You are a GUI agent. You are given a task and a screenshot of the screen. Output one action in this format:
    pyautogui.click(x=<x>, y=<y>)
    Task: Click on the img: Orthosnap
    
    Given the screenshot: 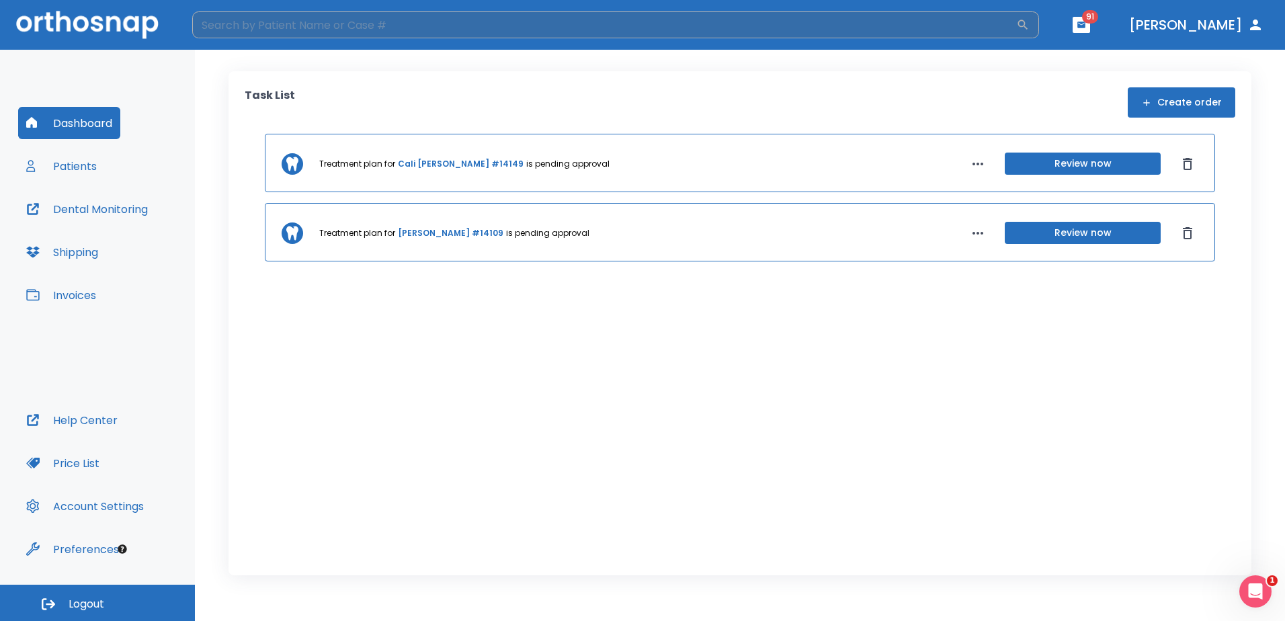 What is the action you would take?
    pyautogui.click(x=87, y=24)
    